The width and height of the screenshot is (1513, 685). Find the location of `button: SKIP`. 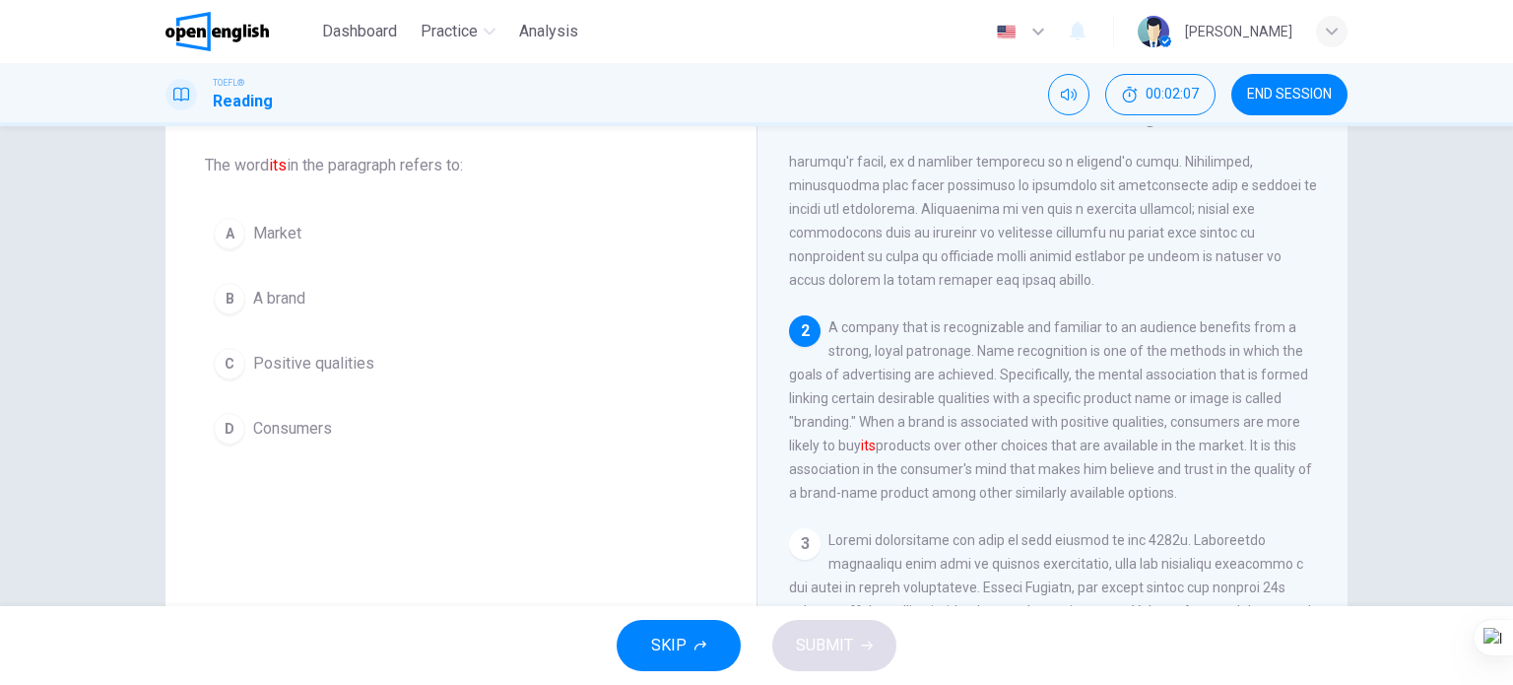

button: SKIP is located at coordinates (679, 645).